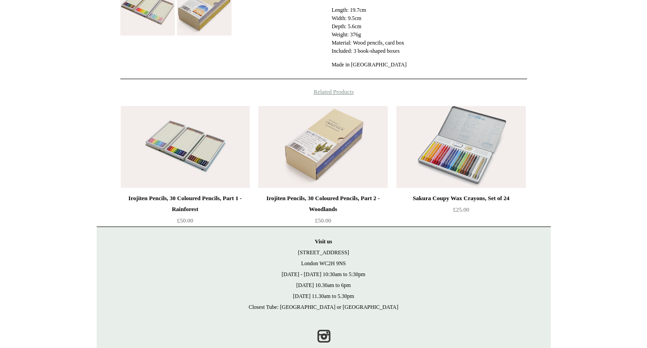 The height and width of the screenshot is (348, 647). I want to click on a: Irojiten Pencils, 30 Coloured Pencils, Part 2 - Woodlands £50.00, so click(323, 211).